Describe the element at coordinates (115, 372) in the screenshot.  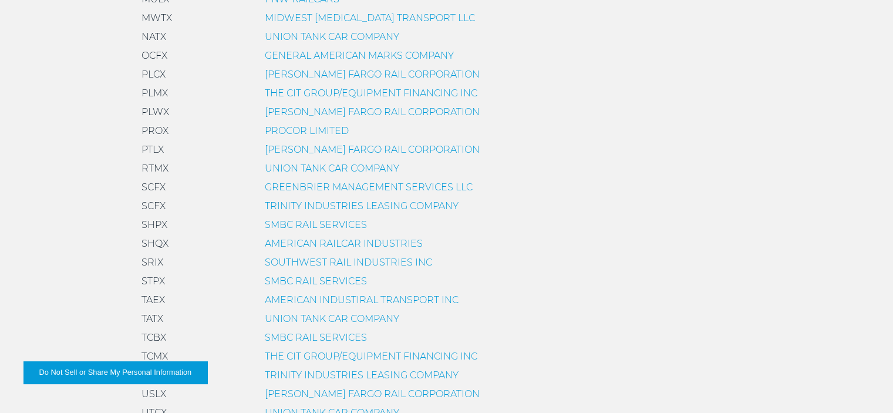
I see `button: Do Not Sell or Share My Personal Information` at that location.